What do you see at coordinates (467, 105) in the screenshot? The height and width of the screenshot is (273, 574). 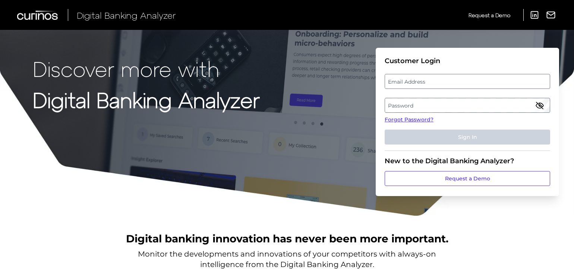 I see `label: Password` at bounding box center [467, 105].